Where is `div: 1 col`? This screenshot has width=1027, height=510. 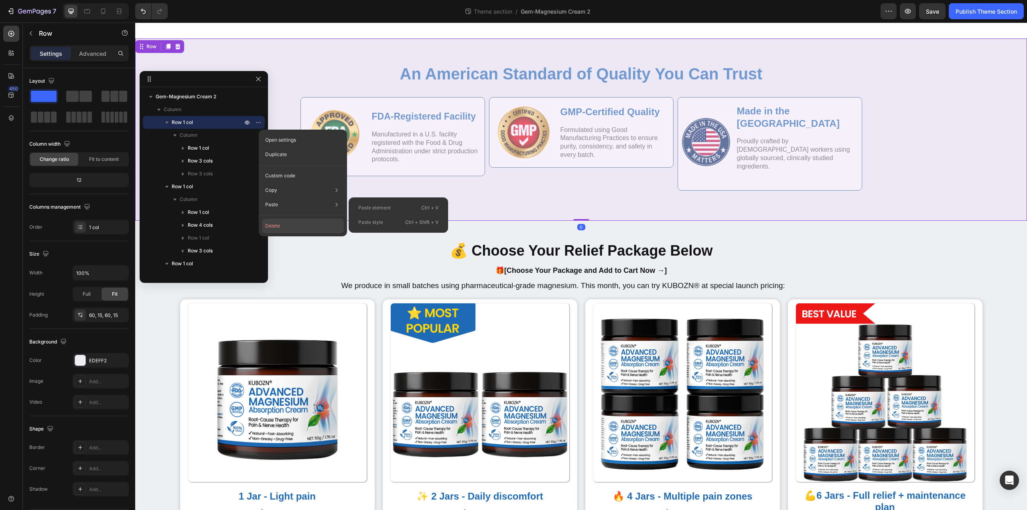 div: 1 col is located at coordinates (108, 228).